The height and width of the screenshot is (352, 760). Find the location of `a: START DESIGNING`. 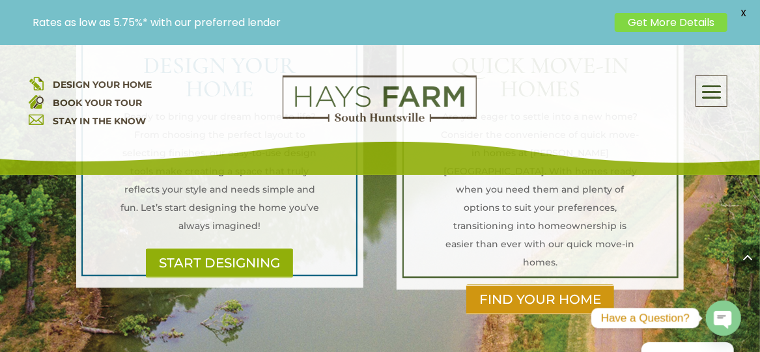

a: START DESIGNING is located at coordinates (219, 263).